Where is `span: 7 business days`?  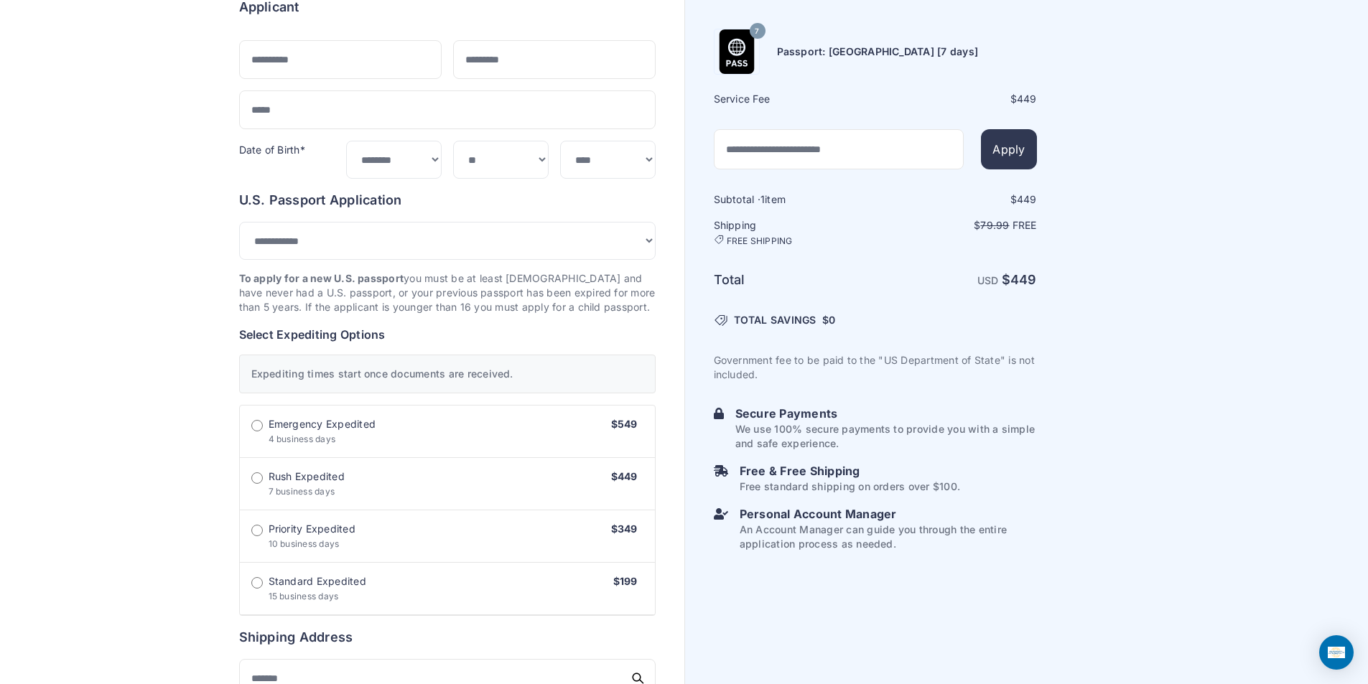
span: 7 business days is located at coordinates (302, 491).